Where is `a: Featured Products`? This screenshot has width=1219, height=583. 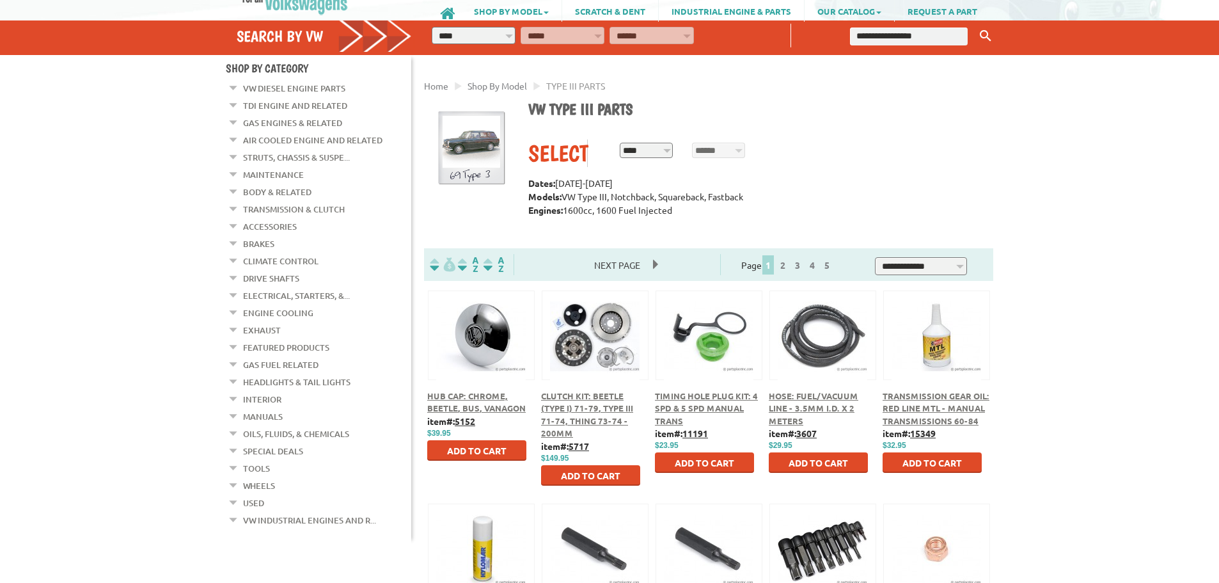 a: Featured Products is located at coordinates (286, 347).